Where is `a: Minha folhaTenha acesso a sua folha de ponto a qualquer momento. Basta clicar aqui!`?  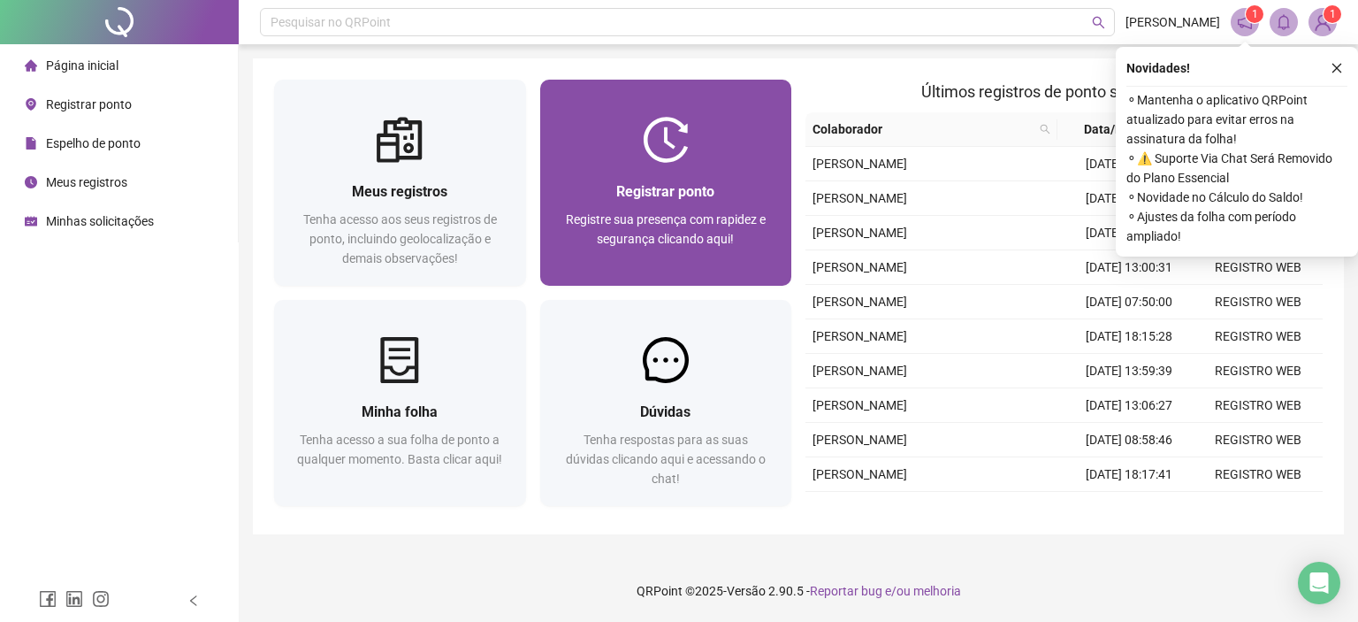
a: Minha folhaTenha acesso a sua folha de ponto a qualquer momento. Basta clicar aqui! is located at coordinates (400, 402).